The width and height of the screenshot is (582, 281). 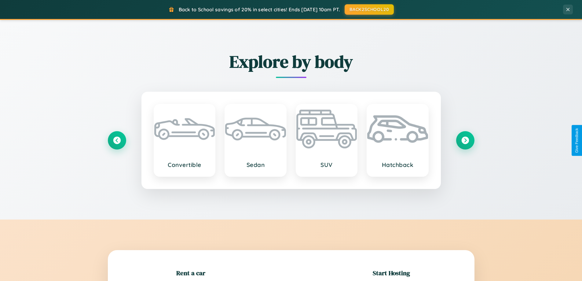 What do you see at coordinates (255, 165) in the screenshot?
I see `h3: Sedan` at bounding box center [255, 165].